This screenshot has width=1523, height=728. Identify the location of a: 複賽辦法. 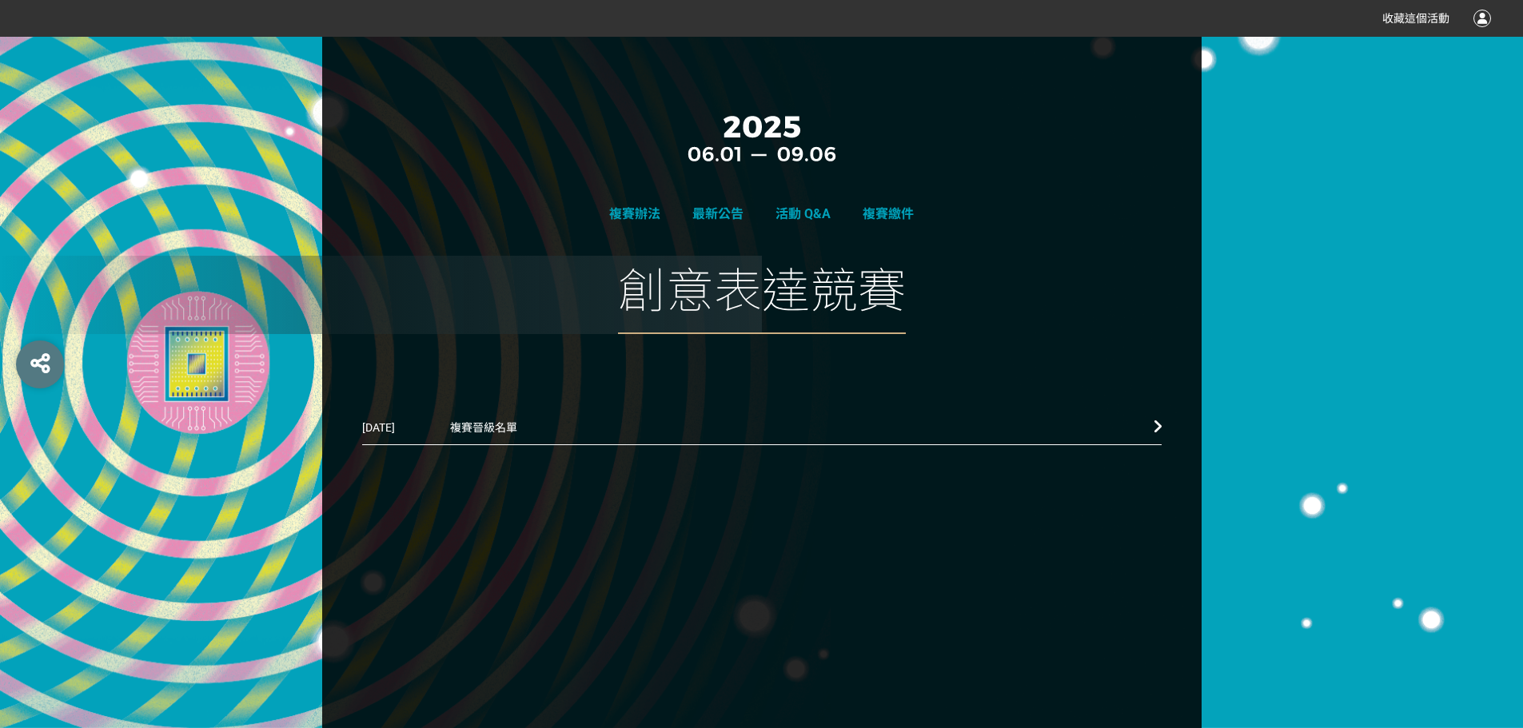
(635, 213).